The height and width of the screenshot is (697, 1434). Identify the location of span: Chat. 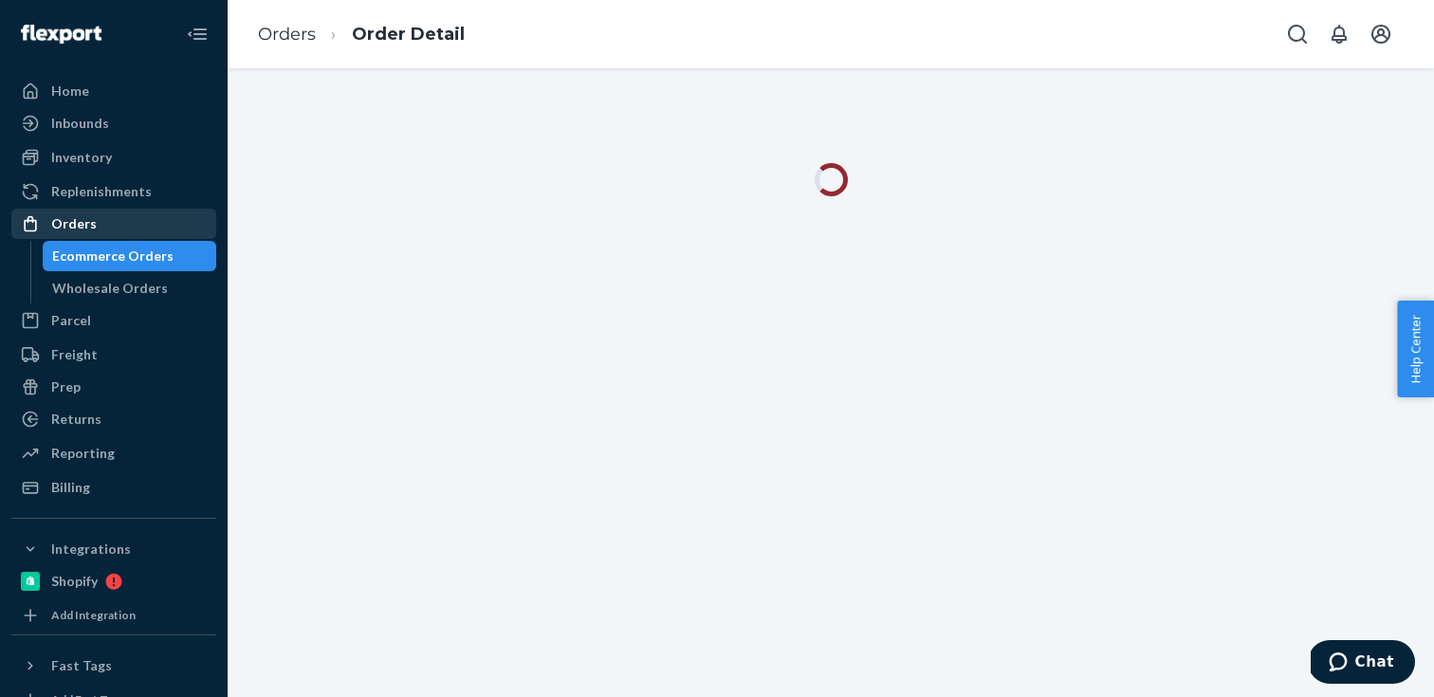
(64, 22).